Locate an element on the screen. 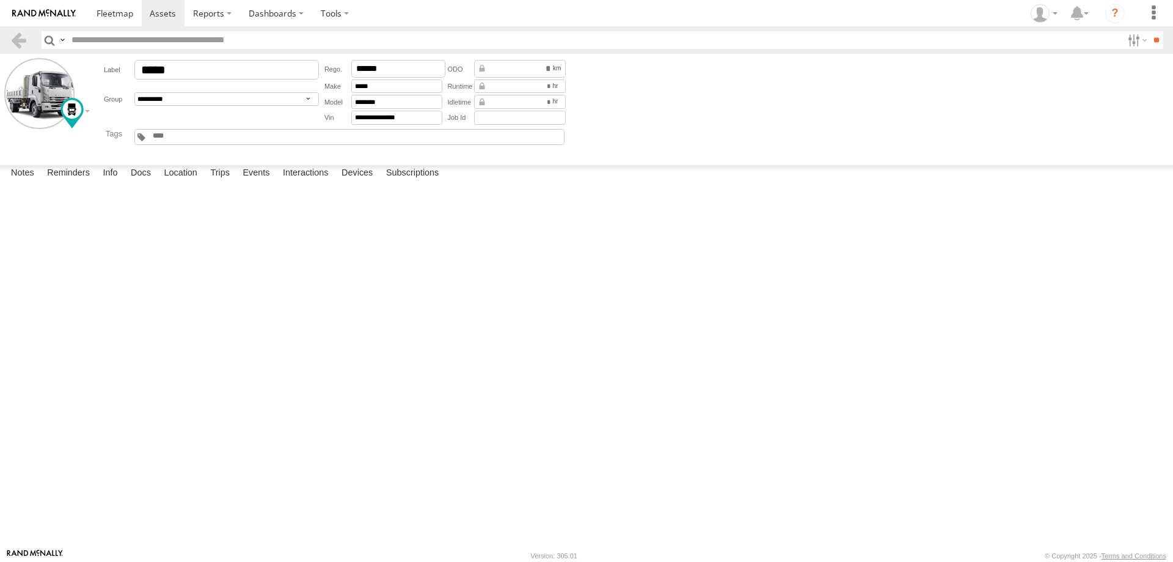 This screenshot has width=1173, height=562. a: Back to previous Page is located at coordinates (18, 40).